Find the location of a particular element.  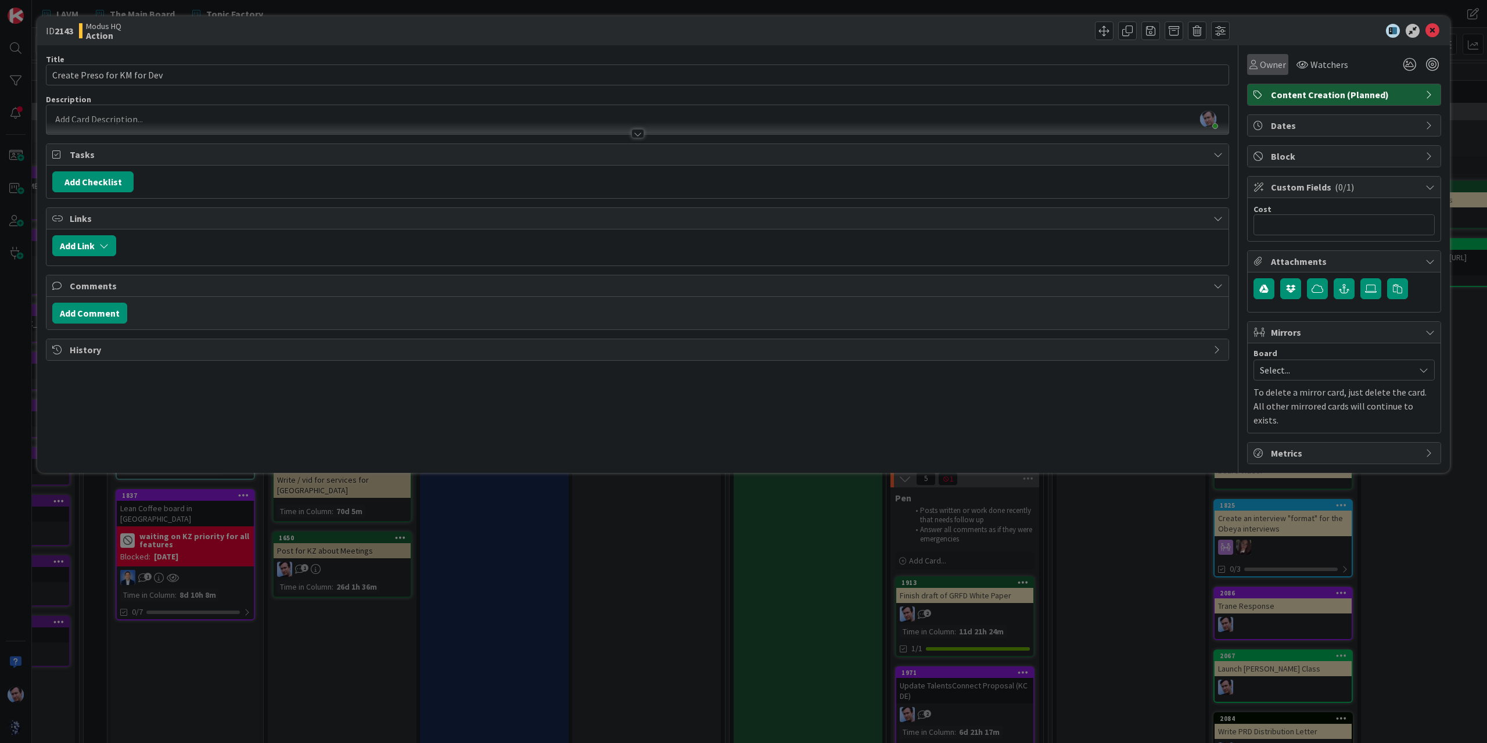

span: Links is located at coordinates (639, 218).